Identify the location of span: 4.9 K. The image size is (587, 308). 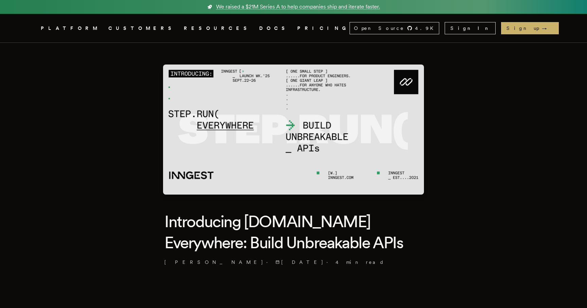
(426, 28).